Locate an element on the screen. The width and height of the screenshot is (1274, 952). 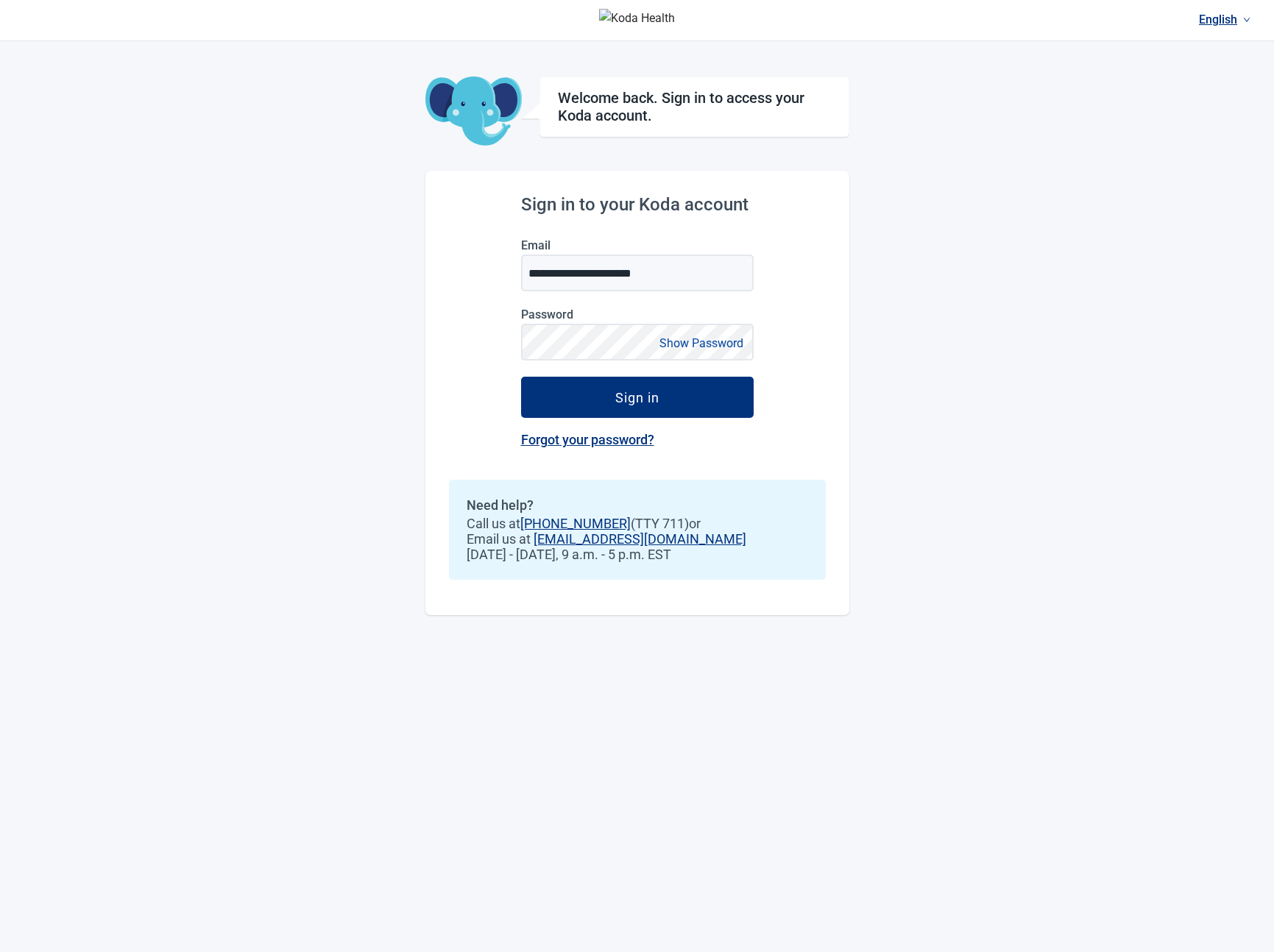
a: Forgot your password? is located at coordinates (588, 440).